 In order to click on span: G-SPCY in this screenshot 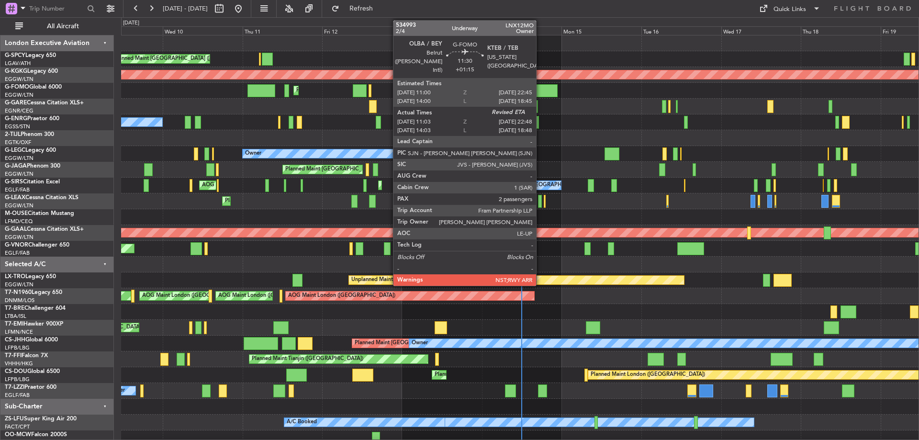, I will do `click(15, 55)`.